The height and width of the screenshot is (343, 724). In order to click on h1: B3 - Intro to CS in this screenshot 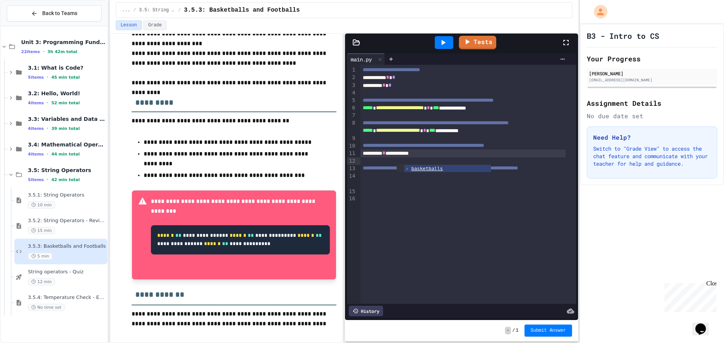, I will do `click(623, 36)`.